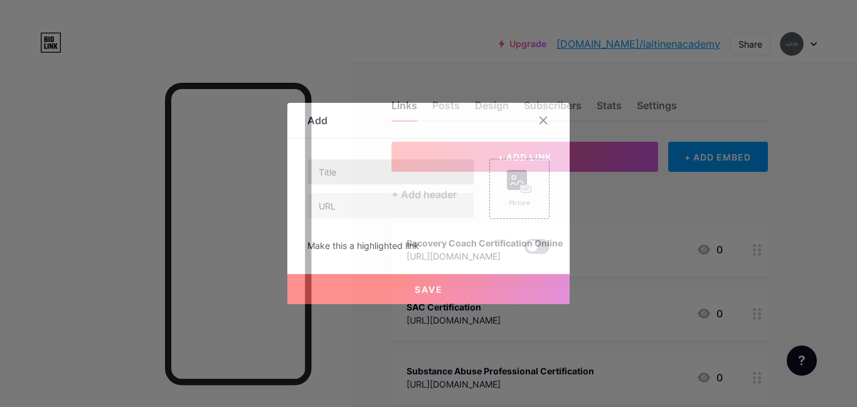 The image size is (857, 407). Describe the element at coordinates (429, 289) in the screenshot. I see `button: Save` at that location.